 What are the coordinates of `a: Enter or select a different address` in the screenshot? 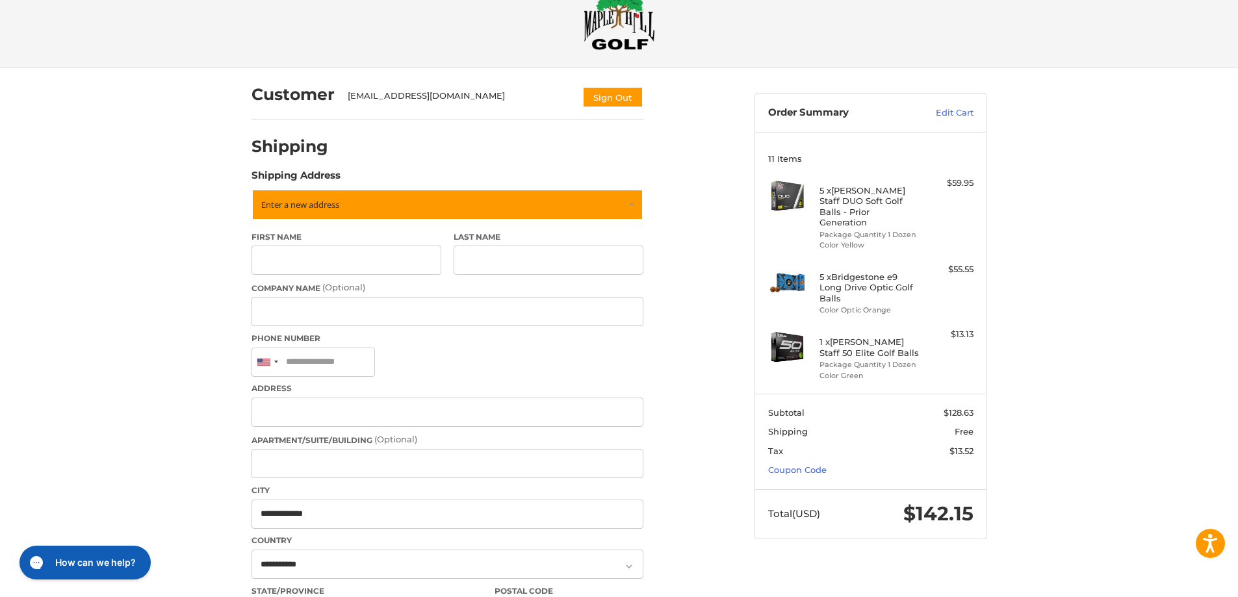 It's located at (447, 205).